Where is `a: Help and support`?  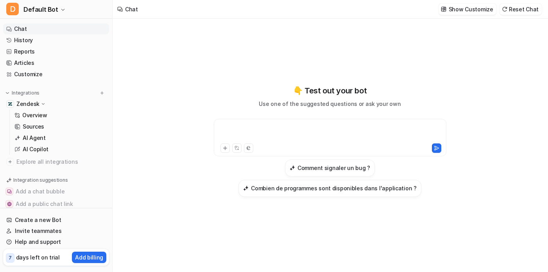
a: Help and support is located at coordinates (56, 242).